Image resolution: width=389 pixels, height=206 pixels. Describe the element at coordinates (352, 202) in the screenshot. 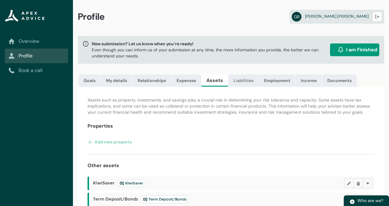

I see `img: play.svg` at that location.